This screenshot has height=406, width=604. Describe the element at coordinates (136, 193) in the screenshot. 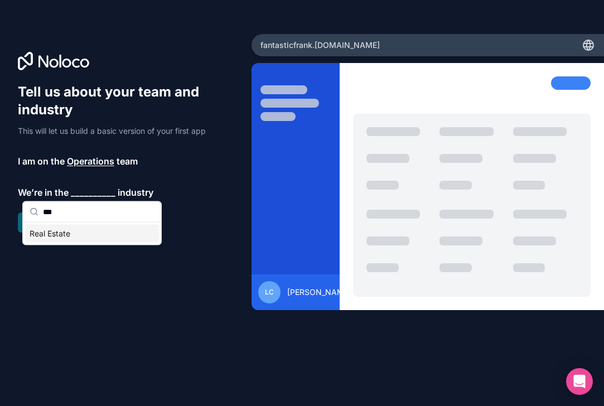

I see `span: industry` at that location.